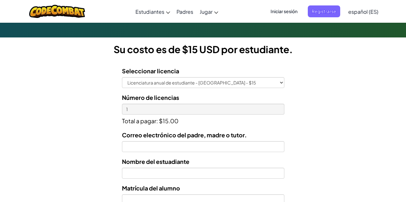  What do you see at coordinates (150, 98) in the screenshot?
I see `font: Número de licencias` at bounding box center [150, 98].